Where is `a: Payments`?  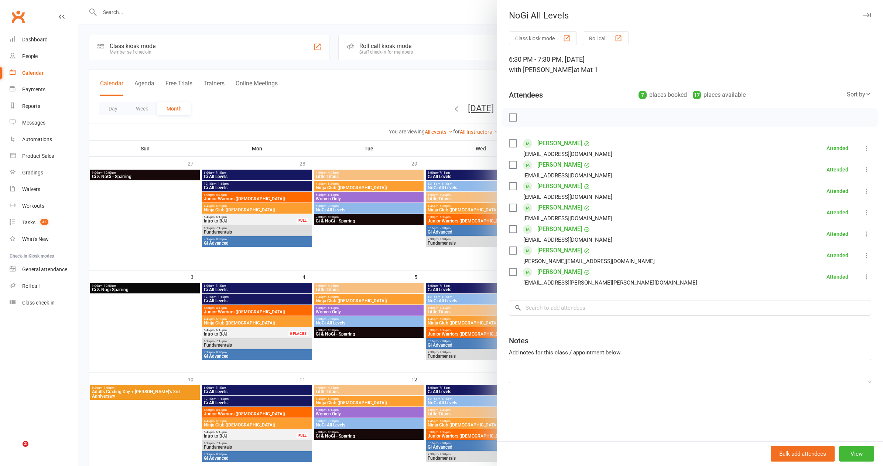 a: Payments is located at coordinates (44, 89).